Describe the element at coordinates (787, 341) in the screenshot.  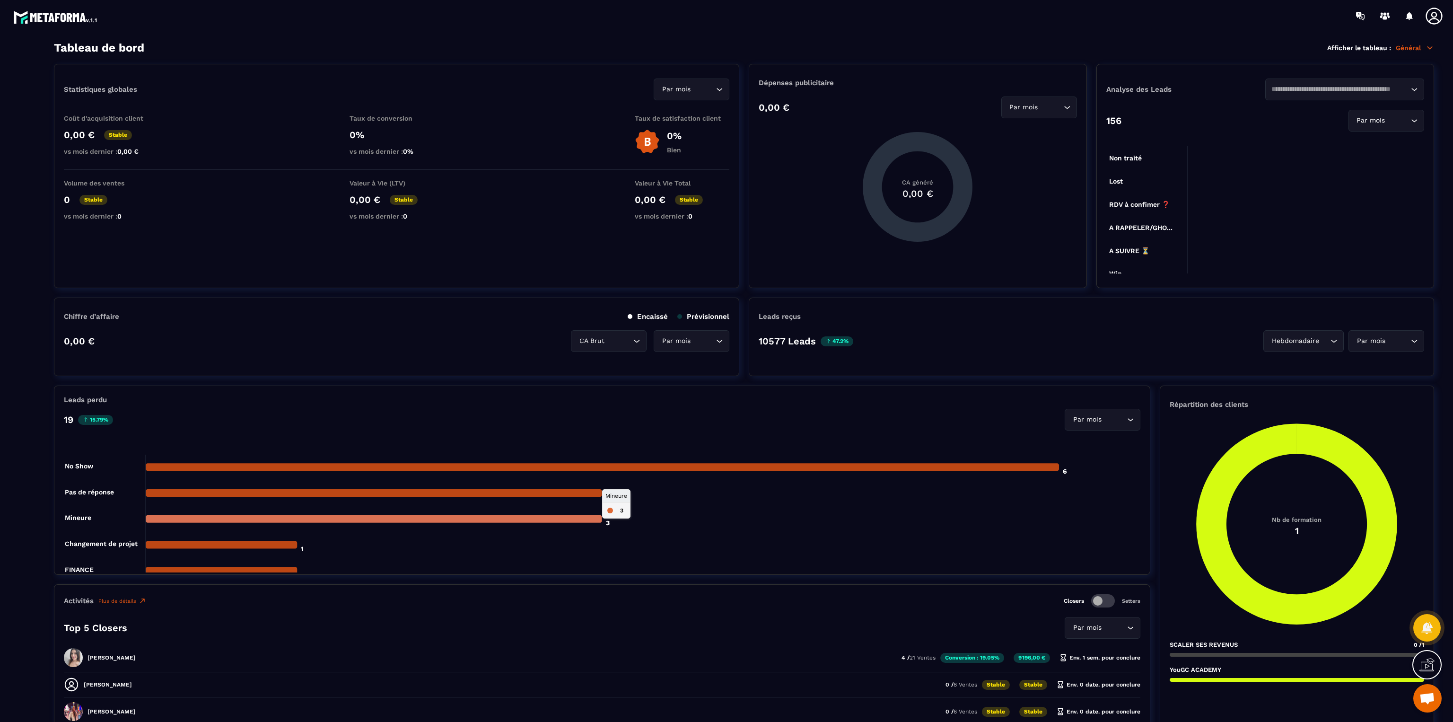
I see `p: 10577 Leads` at that location.